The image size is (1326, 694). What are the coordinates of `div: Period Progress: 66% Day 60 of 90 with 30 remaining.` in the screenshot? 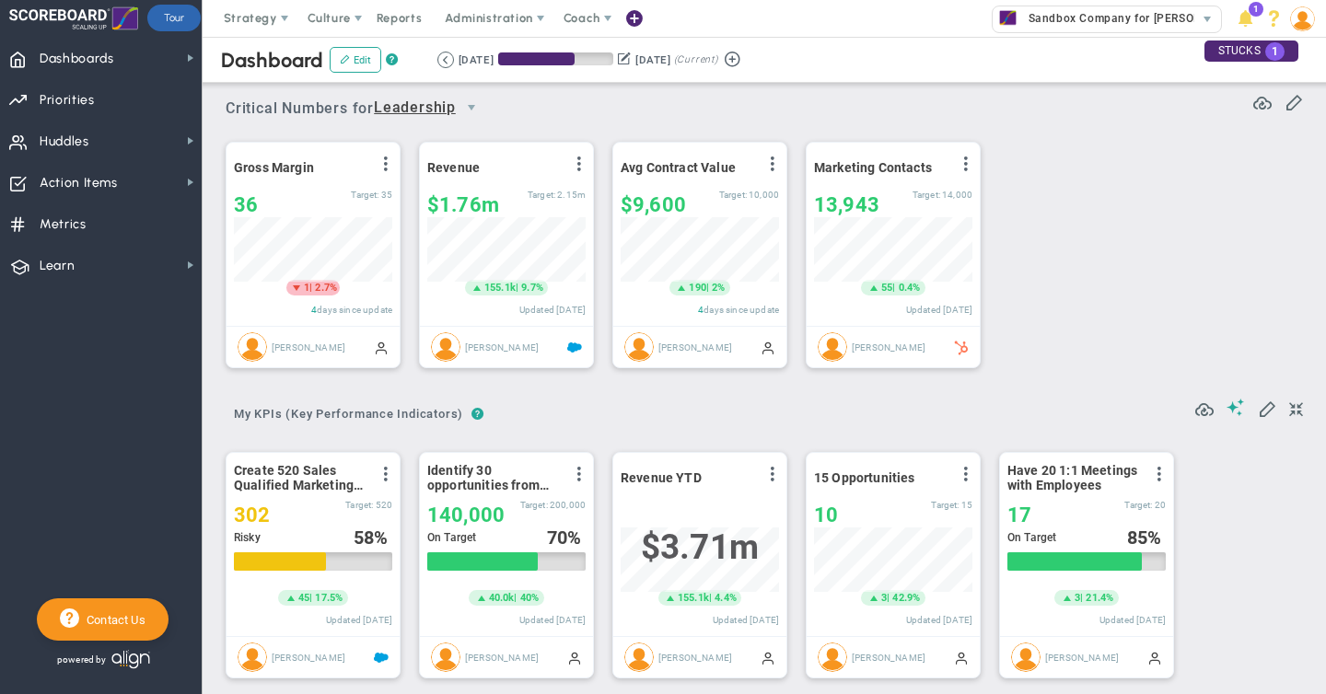 It's located at (555, 59).